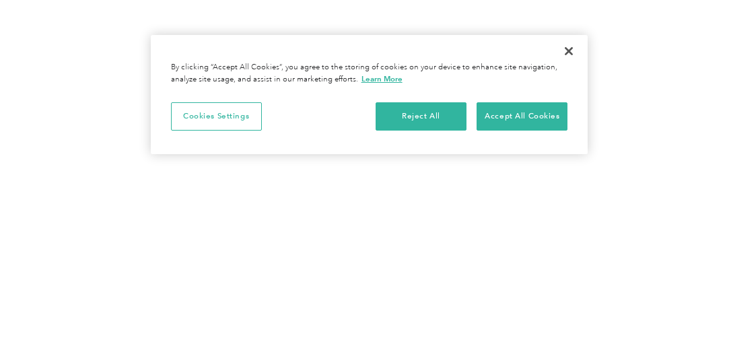 Image resolution: width=729 pixels, height=348 pixels. Describe the element at coordinates (216, 116) in the screenshot. I see `button: Cookies Settings` at that location.